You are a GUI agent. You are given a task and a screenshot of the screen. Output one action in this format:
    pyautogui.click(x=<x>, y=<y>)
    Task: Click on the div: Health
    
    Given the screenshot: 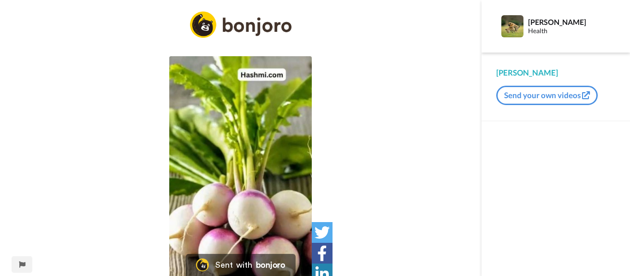 What is the action you would take?
    pyautogui.click(x=571, y=31)
    